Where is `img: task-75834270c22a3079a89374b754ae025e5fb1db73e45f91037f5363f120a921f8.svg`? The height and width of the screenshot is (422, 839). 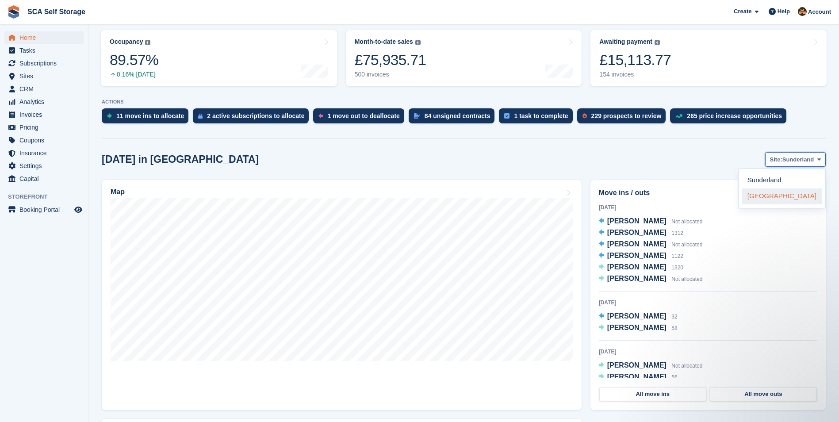
img: task-75834270c22a3079a89374b754ae025e5fb1db73e45f91037f5363f120a921f8.svg is located at coordinates (507, 116).